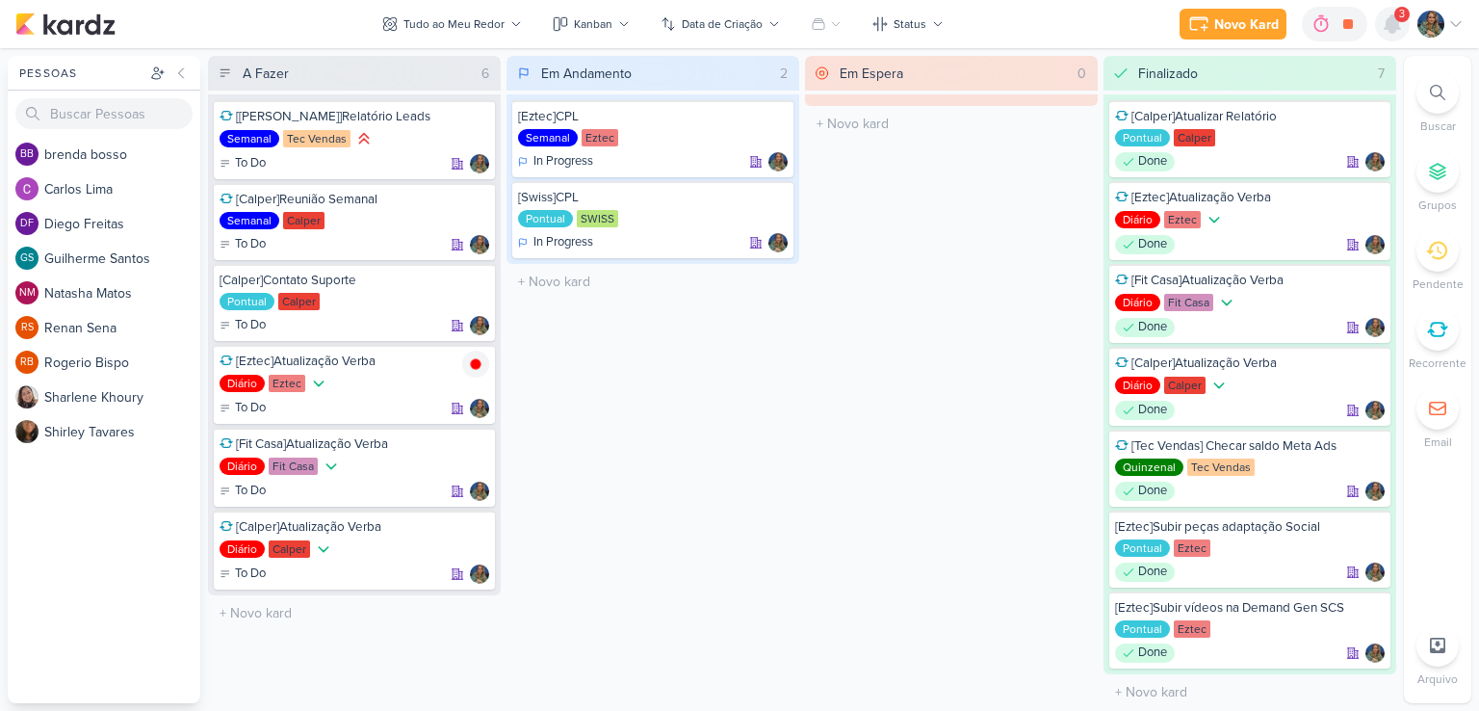 The height and width of the screenshot is (711, 1479). Describe the element at coordinates (1250, 608) in the screenshot. I see `div: [Eztec]Subir vídeos na Demand Gen SCS` at that location.